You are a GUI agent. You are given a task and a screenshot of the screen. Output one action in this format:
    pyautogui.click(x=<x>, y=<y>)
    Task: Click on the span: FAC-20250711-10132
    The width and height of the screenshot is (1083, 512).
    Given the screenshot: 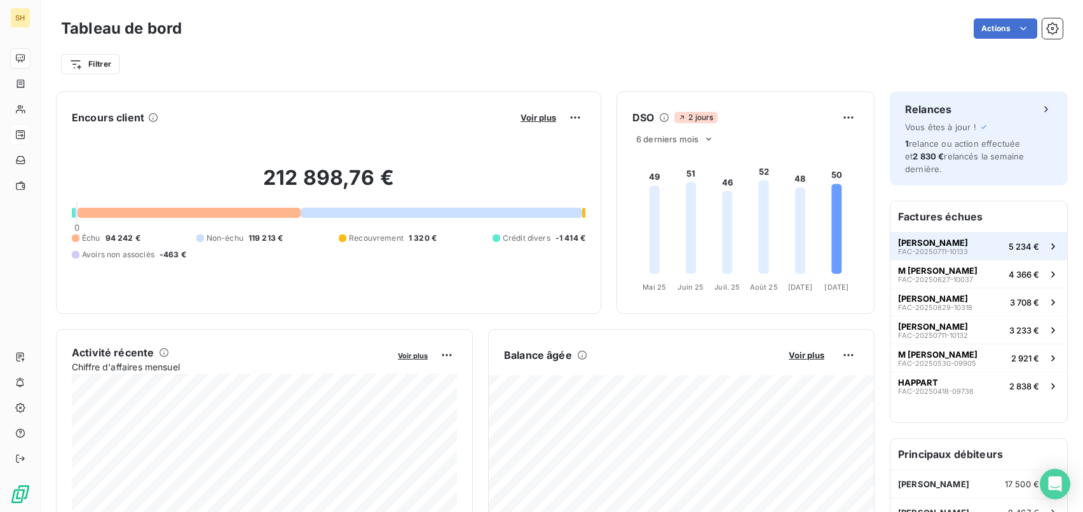 What is the action you would take?
    pyautogui.click(x=933, y=336)
    